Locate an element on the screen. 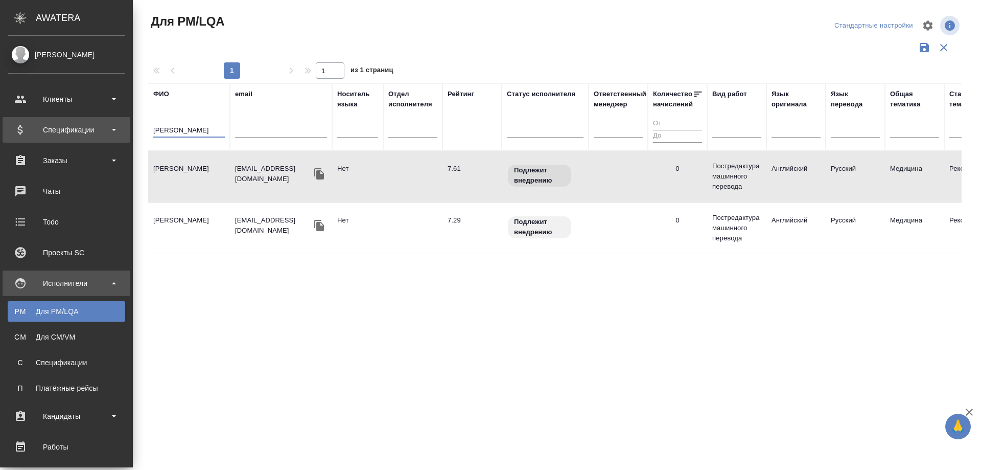 Image resolution: width=981 pixels, height=470 pixels. span: Для PM/LQA is located at coordinates (186, 21).